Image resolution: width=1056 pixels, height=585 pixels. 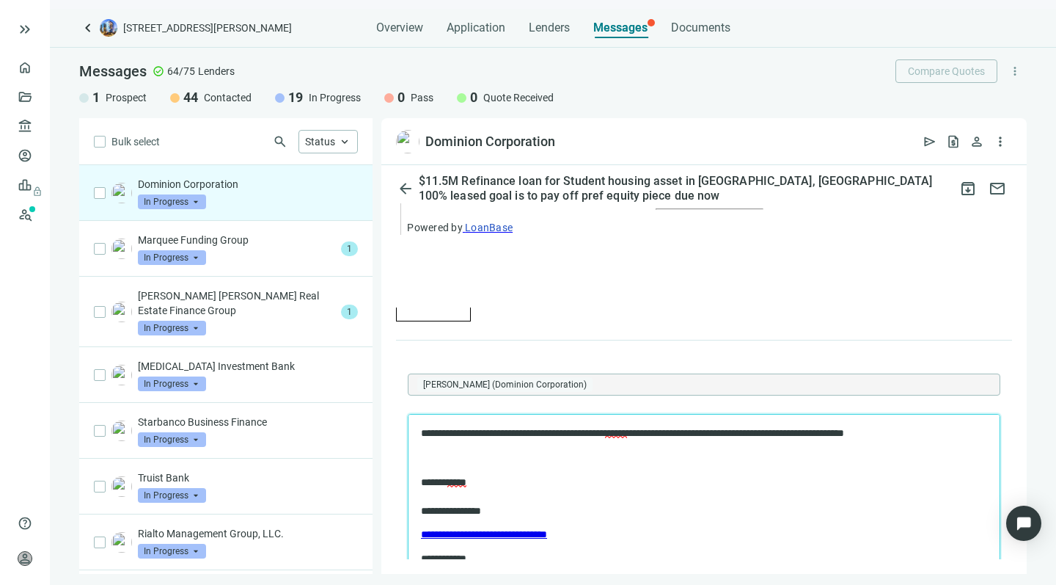 What do you see at coordinates (519, 98) in the screenshot?
I see `span: Quote Received` at bounding box center [519, 98].